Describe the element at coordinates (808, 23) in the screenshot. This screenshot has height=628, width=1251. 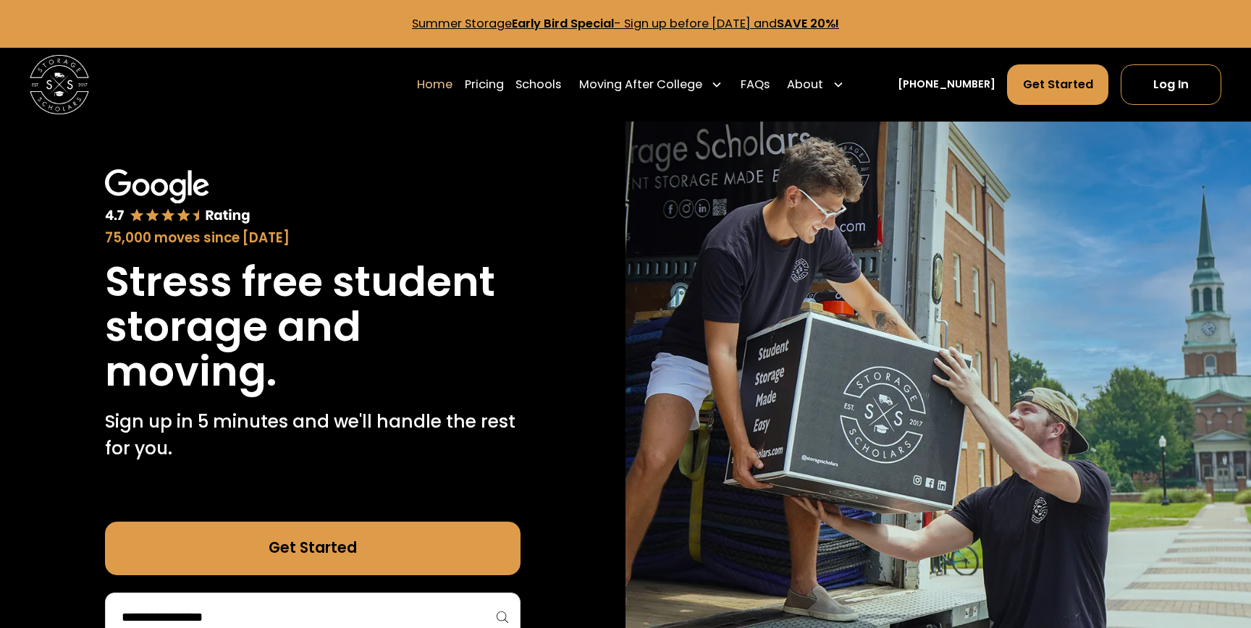
I see `strong: SAVE 20%!` at that location.